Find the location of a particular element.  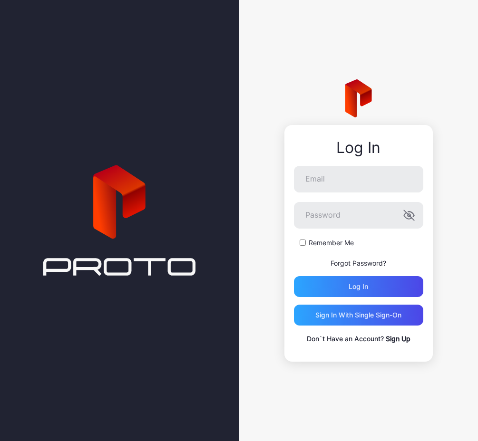

label: Remember Me is located at coordinates (331, 243).